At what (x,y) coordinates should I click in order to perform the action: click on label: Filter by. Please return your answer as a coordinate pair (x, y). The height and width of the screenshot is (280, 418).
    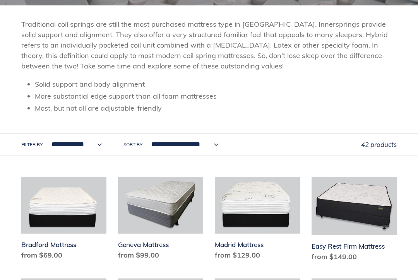
    Looking at the image, I should click on (32, 145).